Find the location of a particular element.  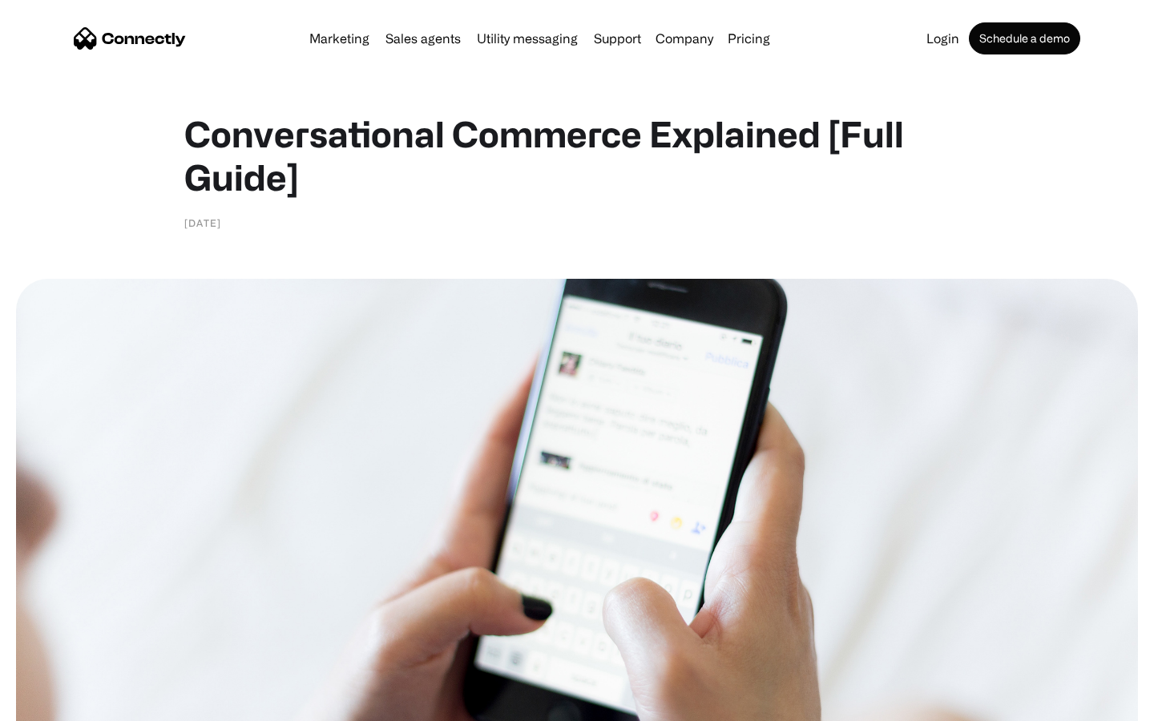

a: Login is located at coordinates (942, 38).